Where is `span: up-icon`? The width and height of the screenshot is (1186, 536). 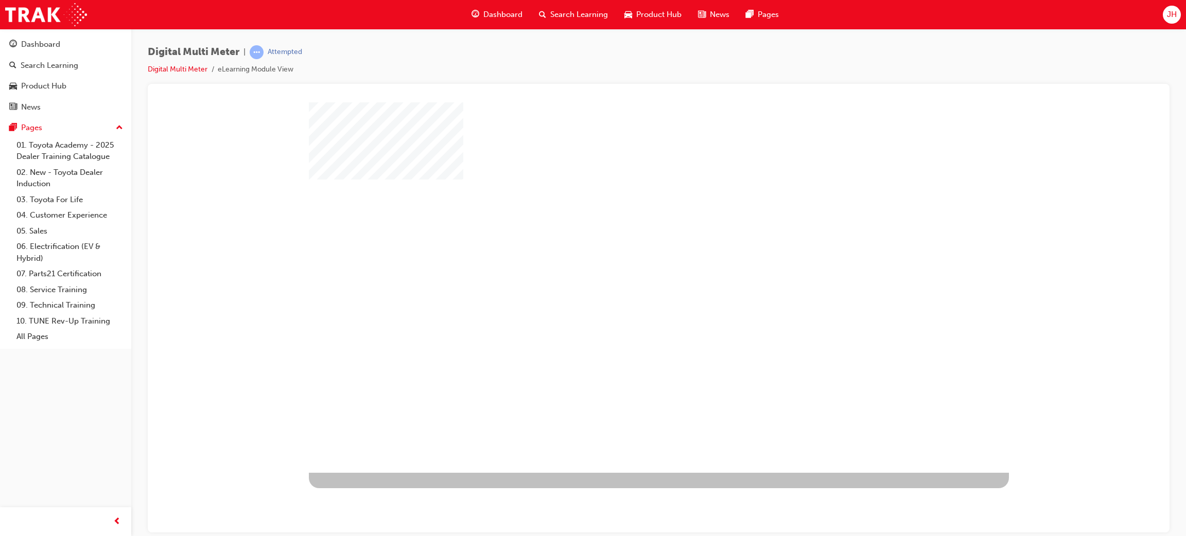 span: up-icon is located at coordinates (119, 128).